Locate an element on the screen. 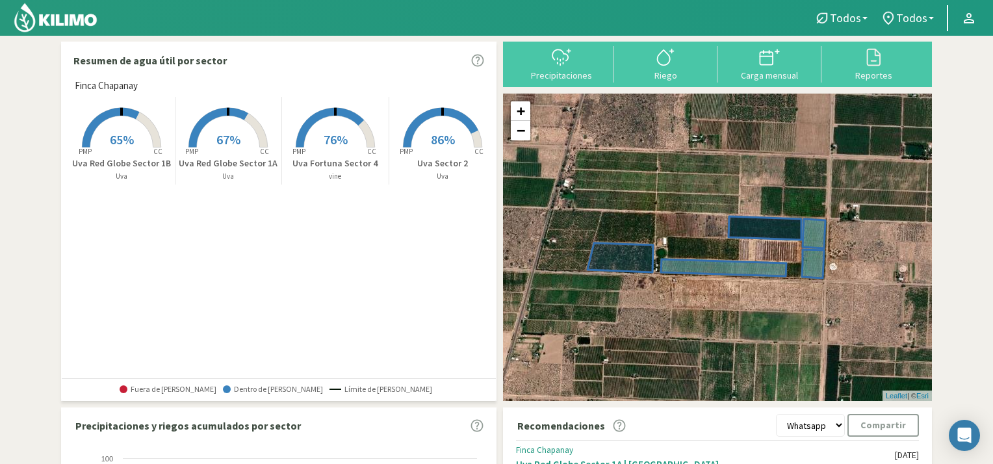  p: Recomendaciones is located at coordinates (561, 426).